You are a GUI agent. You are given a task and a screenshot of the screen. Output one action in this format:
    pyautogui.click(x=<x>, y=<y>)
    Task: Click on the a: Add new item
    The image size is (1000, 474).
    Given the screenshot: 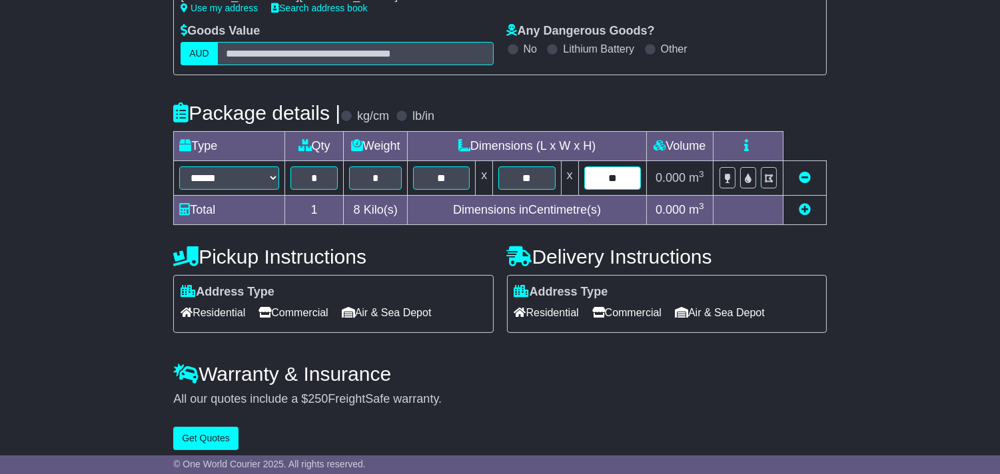 What is the action you would take?
    pyautogui.click(x=805, y=210)
    